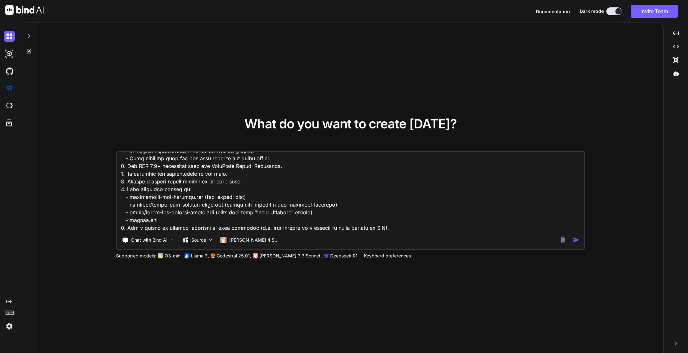 The width and height of the screenshot is (688, 353). What do you see at coordinates (388, 256) in the screenshot?
I see `p: Keyboard preferences` at bounding box center [388, 256].